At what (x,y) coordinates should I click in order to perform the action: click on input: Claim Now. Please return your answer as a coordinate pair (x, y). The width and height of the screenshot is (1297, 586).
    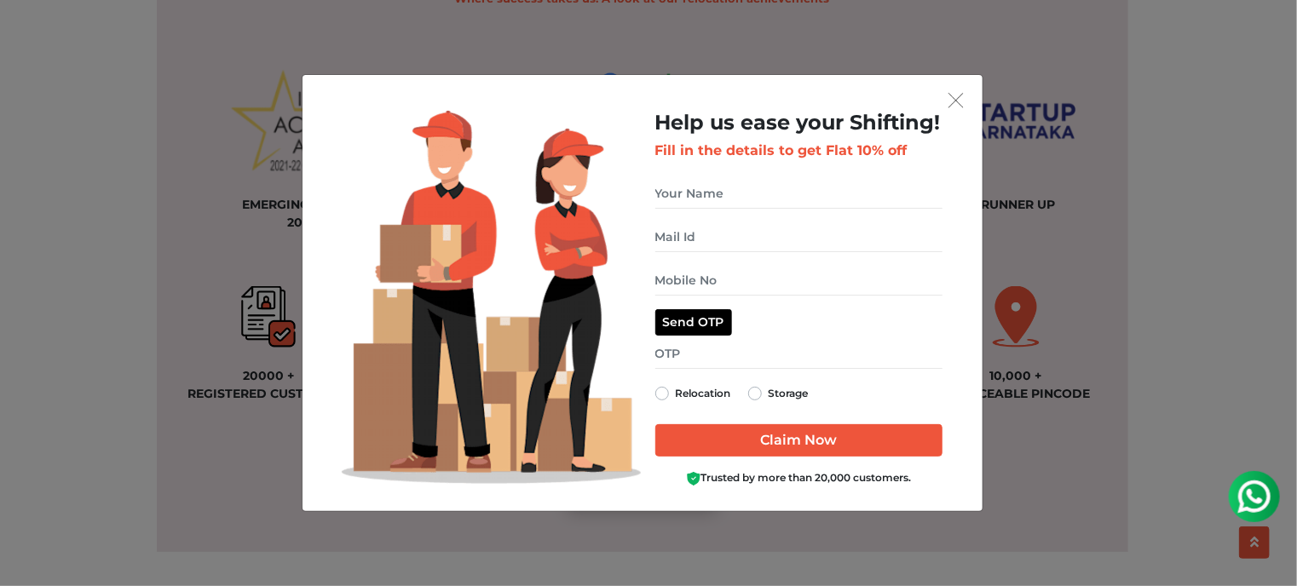
    Looking at the image, I should click on (798, 440).